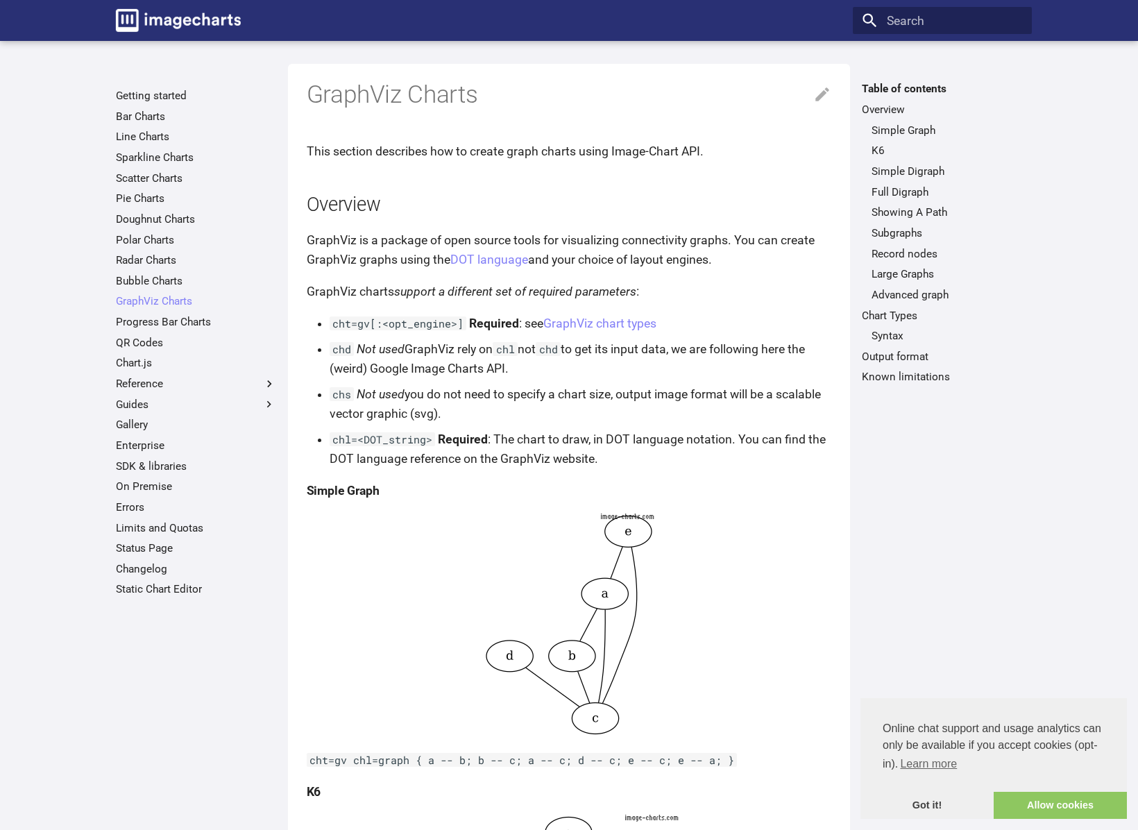 This screenshot has height=830, width=1138. What do you see at coordinates (196, 548) in the screenshot?
I see `a: Status Page` at bounding box center [196, 548].